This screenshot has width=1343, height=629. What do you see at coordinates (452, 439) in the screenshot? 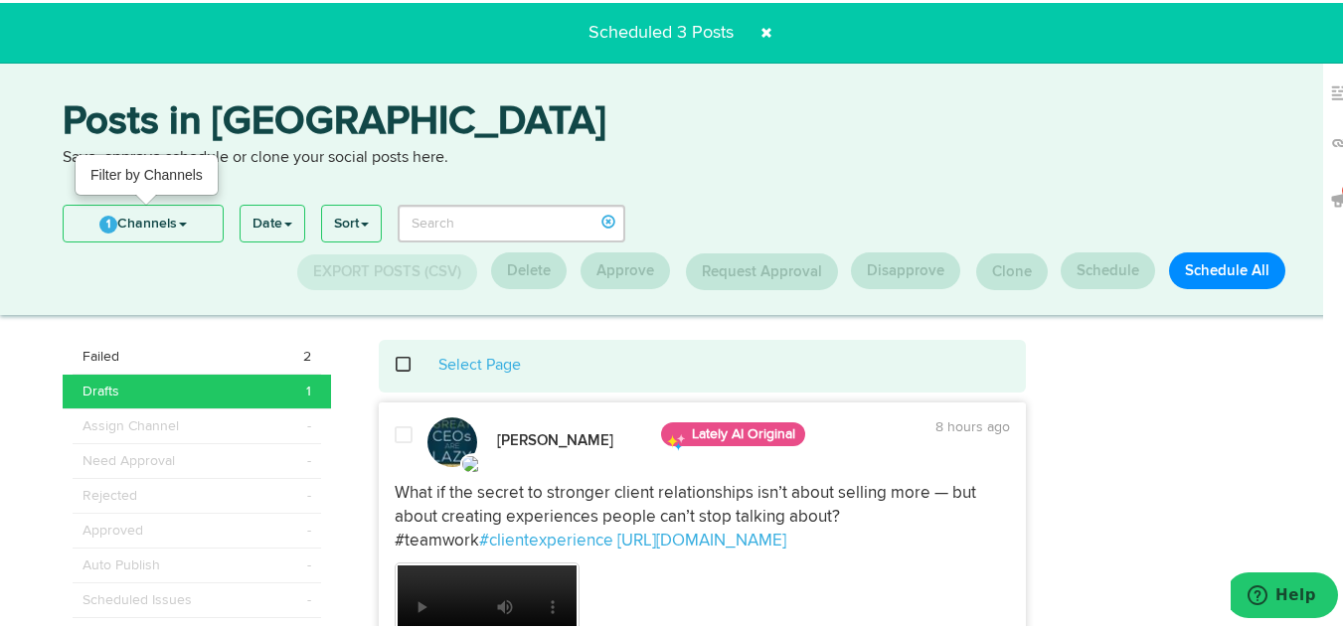
I see `img: 4WbLFpah_normal.jpg` at bounding box center [452, 439].